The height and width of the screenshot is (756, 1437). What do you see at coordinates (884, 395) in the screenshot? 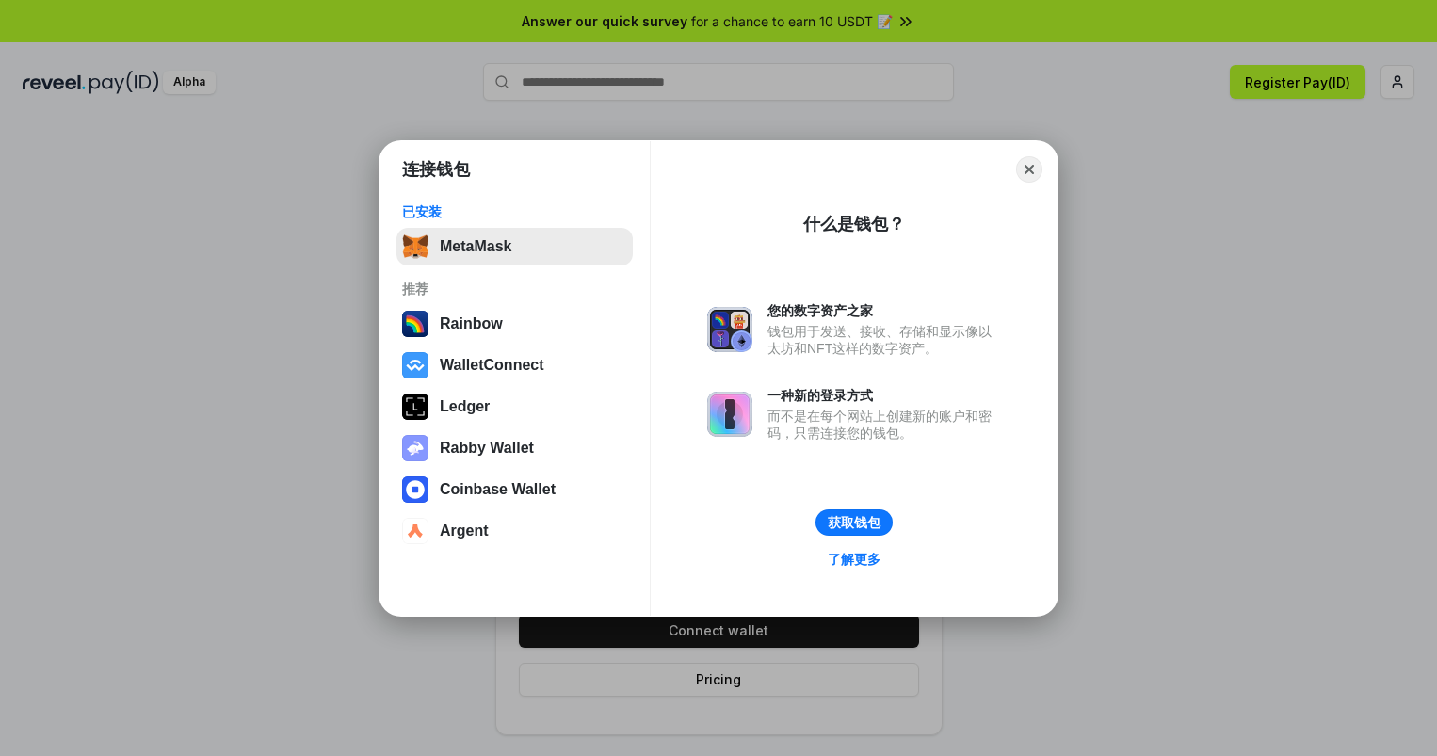
I see `div: 一种新的登录方式` at bounding box center [884, 395].